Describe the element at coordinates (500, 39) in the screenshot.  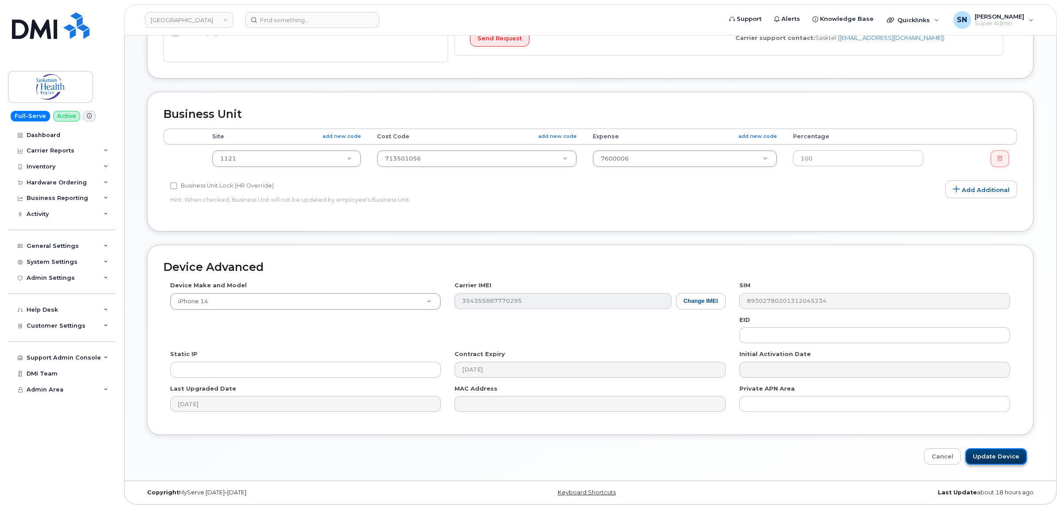
I see `button: Send Request` at that location.